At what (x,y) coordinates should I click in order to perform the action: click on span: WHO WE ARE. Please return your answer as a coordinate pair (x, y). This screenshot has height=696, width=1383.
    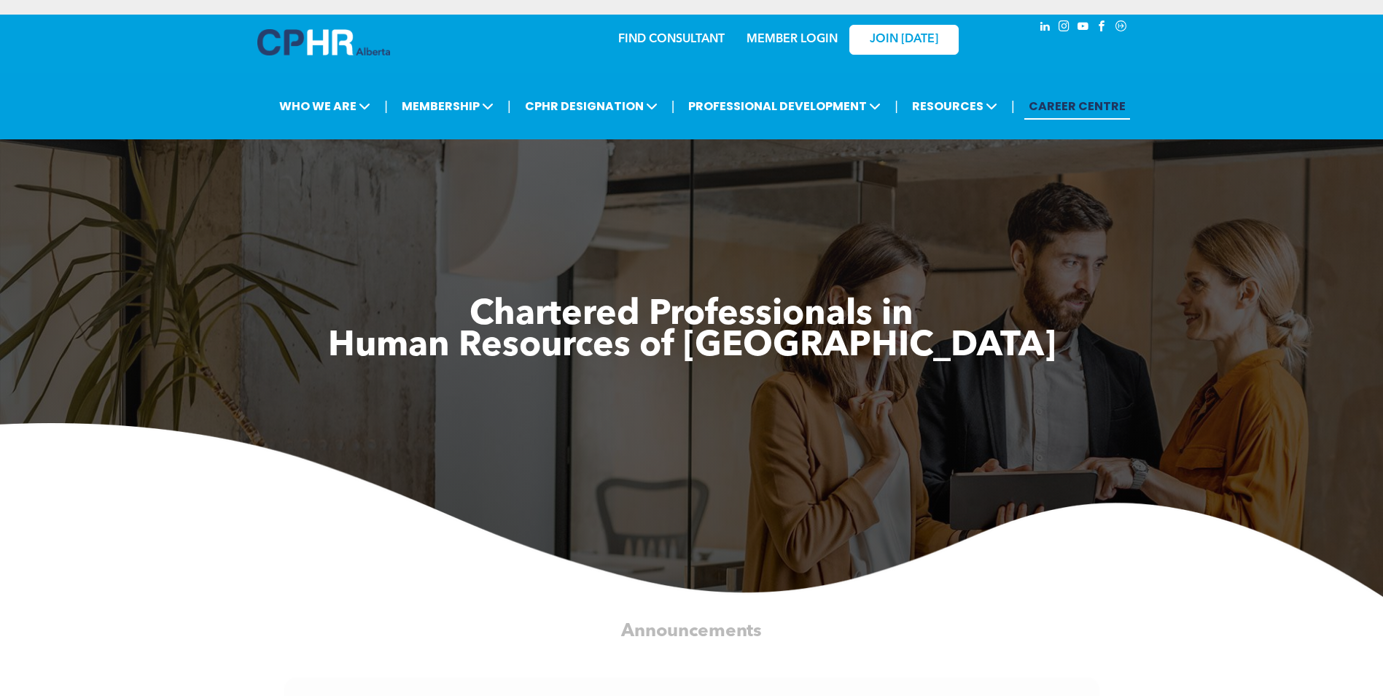
    Looking at the image, I should click on (324, 106).